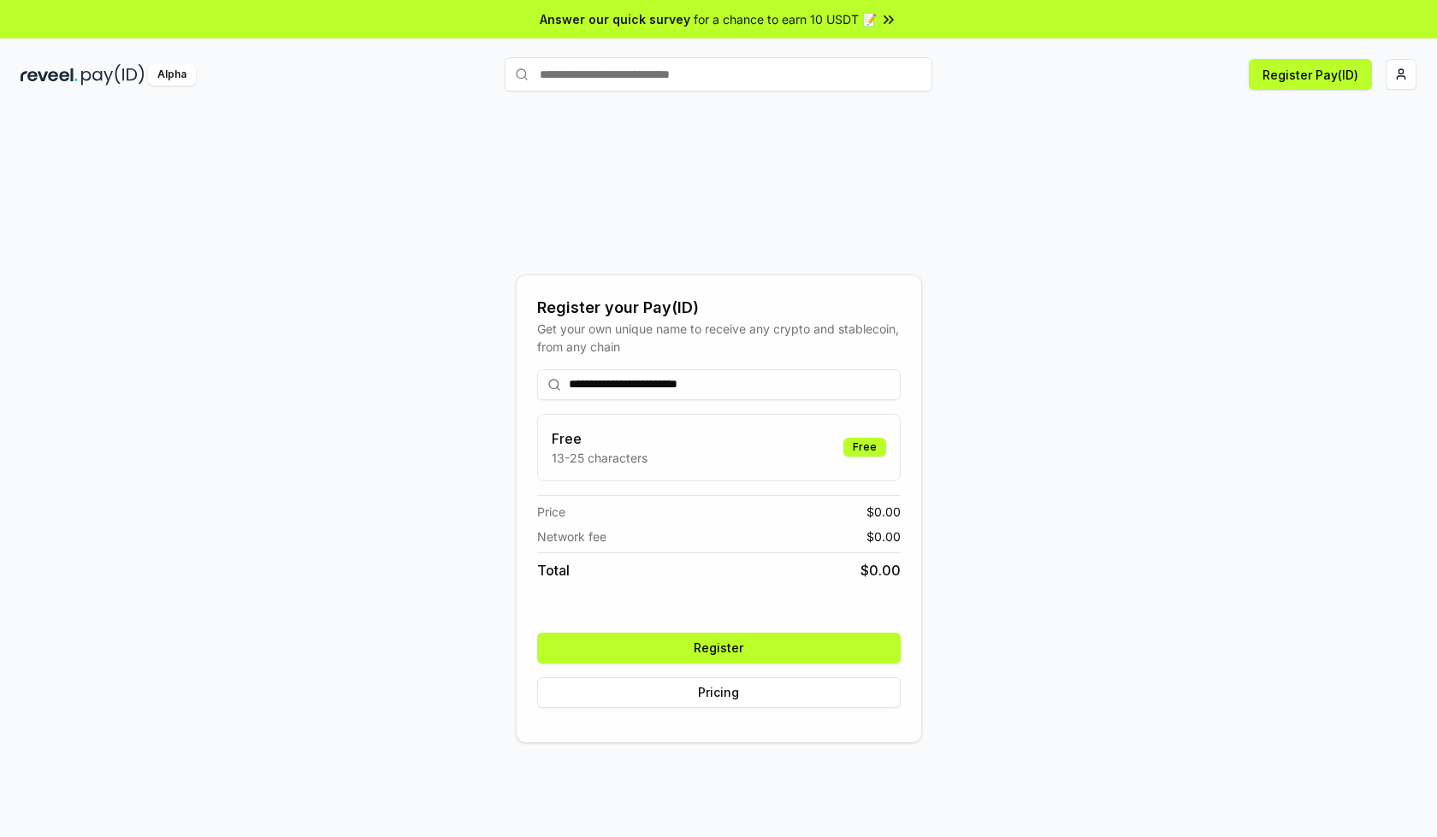  I want to click on div: Get your own unique name to receive any crypto and stablecoin, from any chain, so click(719, 338).